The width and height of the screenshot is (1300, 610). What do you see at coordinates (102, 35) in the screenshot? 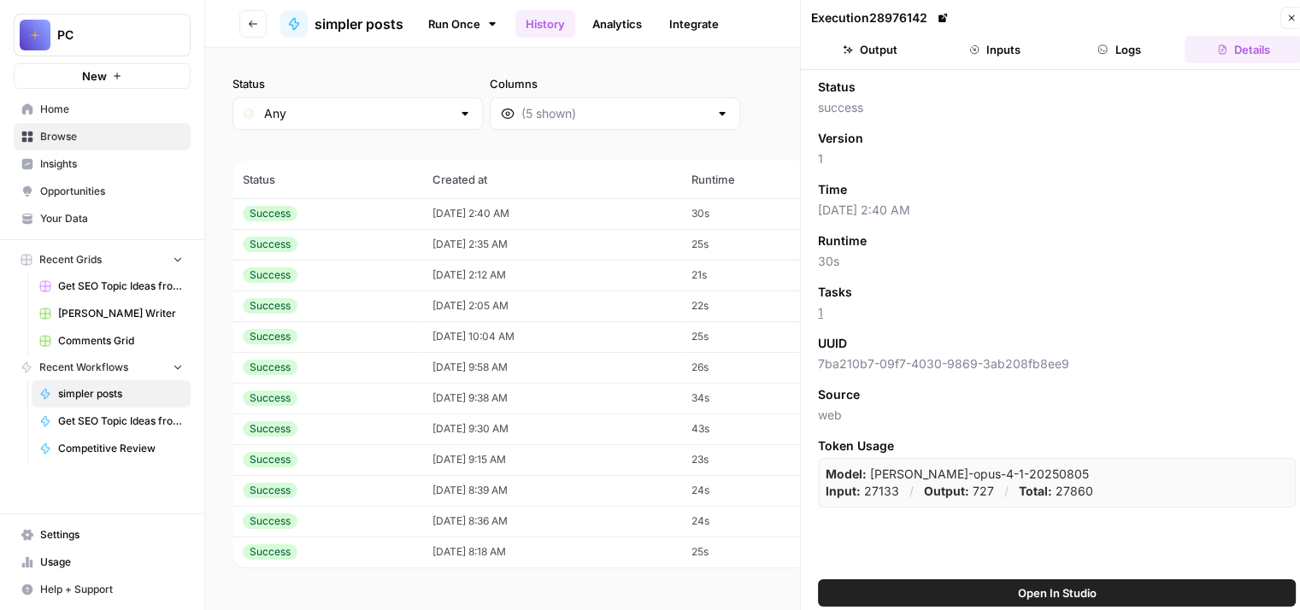
I see `button: Workspace: PC` at bounding box center [102, 35].